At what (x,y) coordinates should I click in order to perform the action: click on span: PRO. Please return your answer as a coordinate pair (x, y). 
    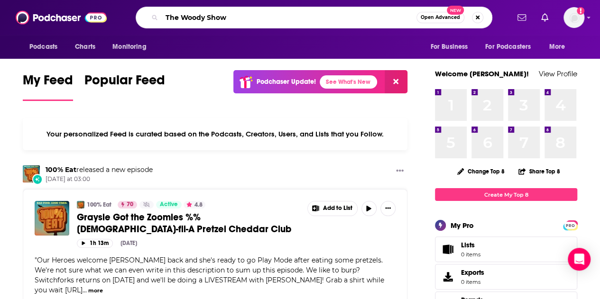
    Looking at the image, I should click on (570, 225).